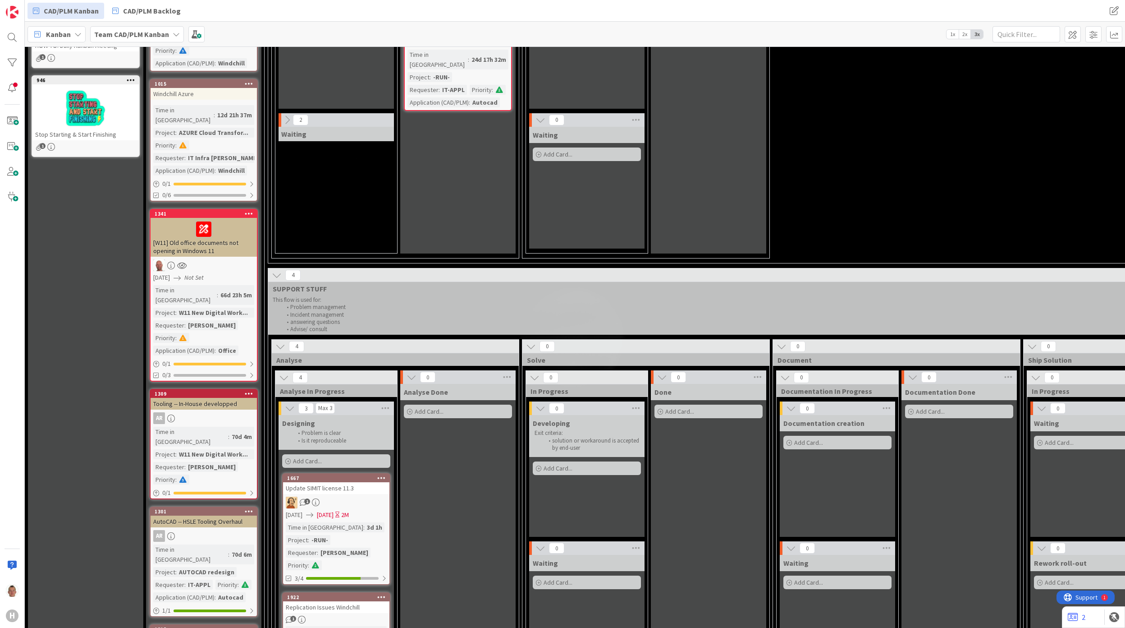  What do you see at coordinates (301, 120) in the screenshot?
I see `span: 2` at bounding box center [301, 120].